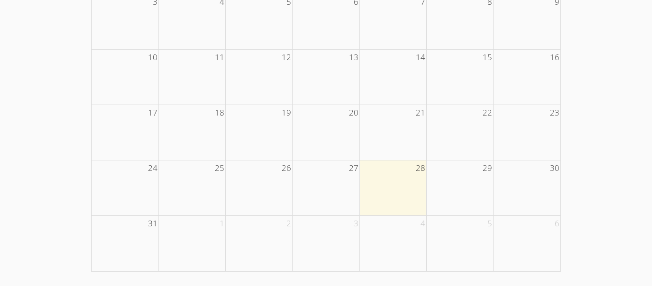 Image resolution: width=652 pixels, height=286 pixels. I want to click on span: 17, so click(153, 113).